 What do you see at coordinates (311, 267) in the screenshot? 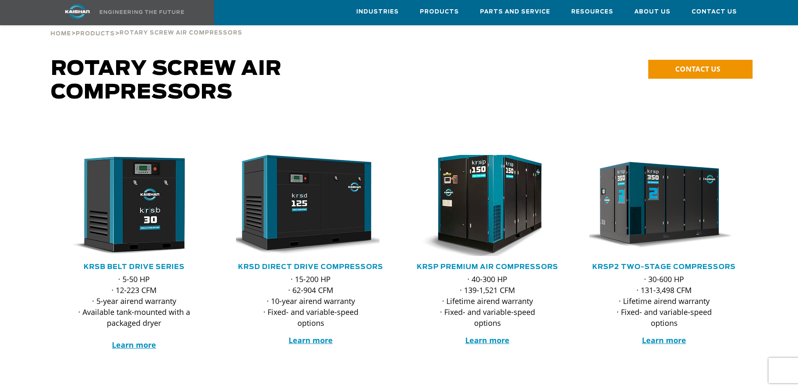
I see `a: KRSD Direct Drive Compressors` at bounding box center [311, 267].